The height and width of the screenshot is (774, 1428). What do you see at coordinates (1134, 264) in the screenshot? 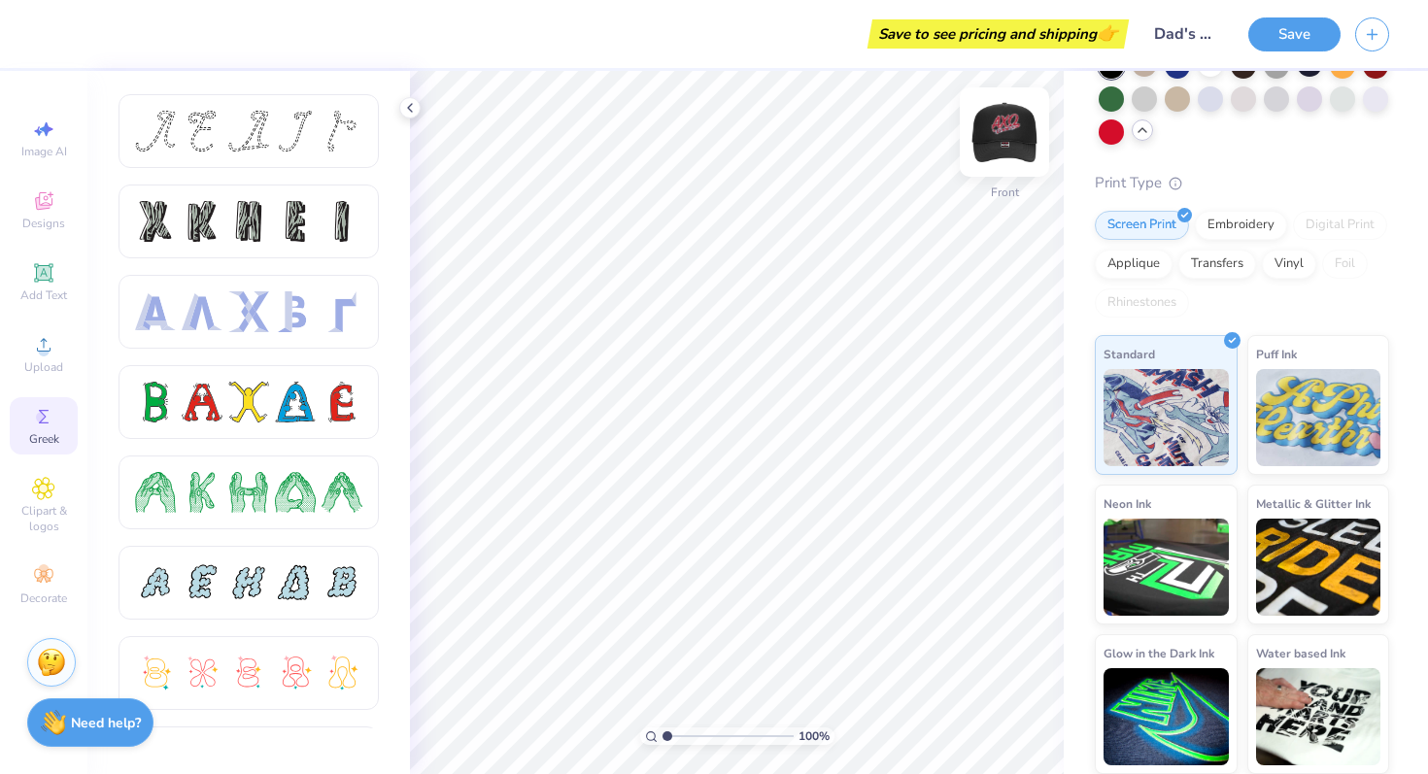
I see `div: Applique` at bounding box center [1134, 264].